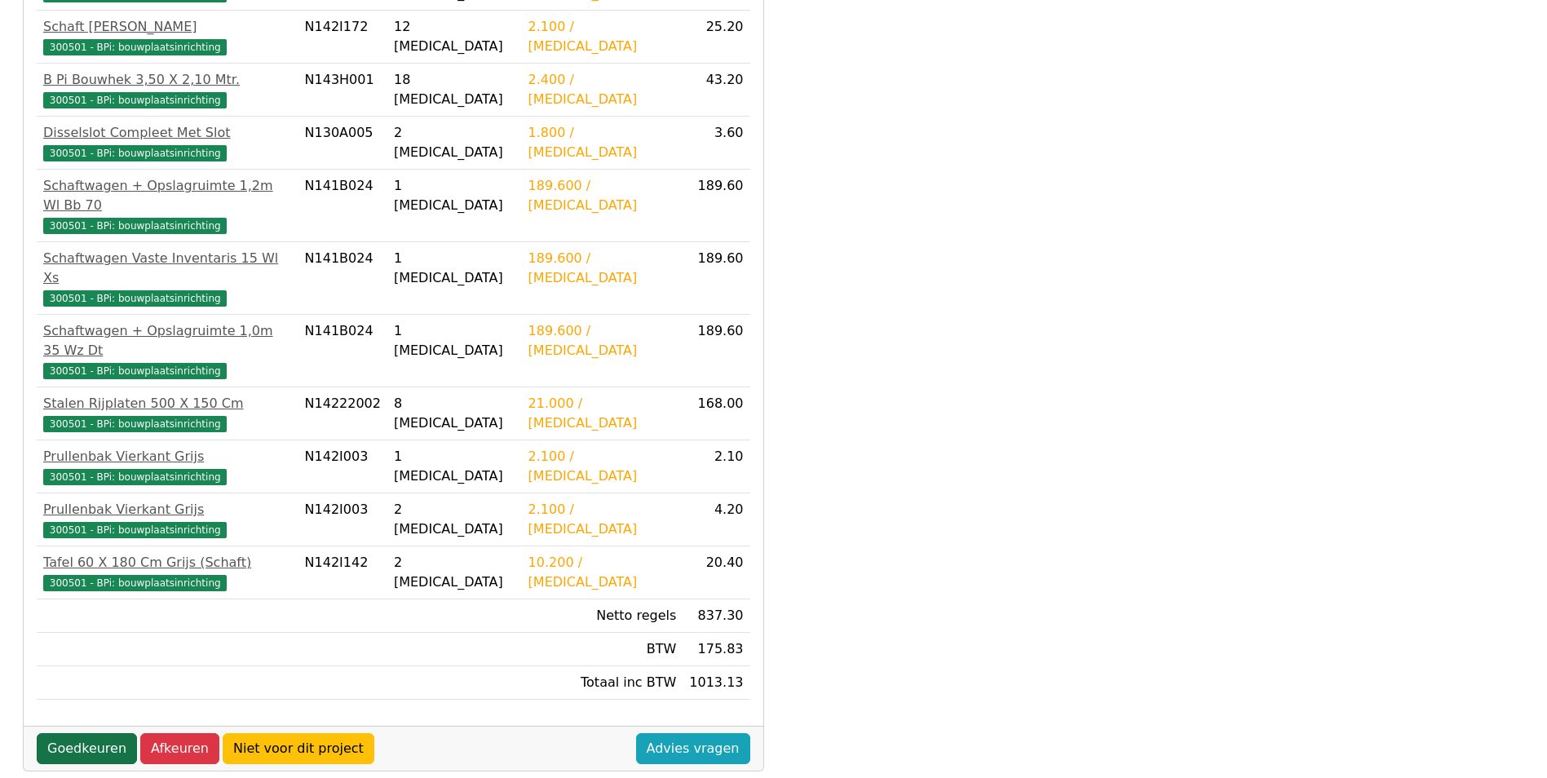 Image resolution: width=1547 pixels, height=778 pixels. I want to click on td: 3.60, so click(716, 143).